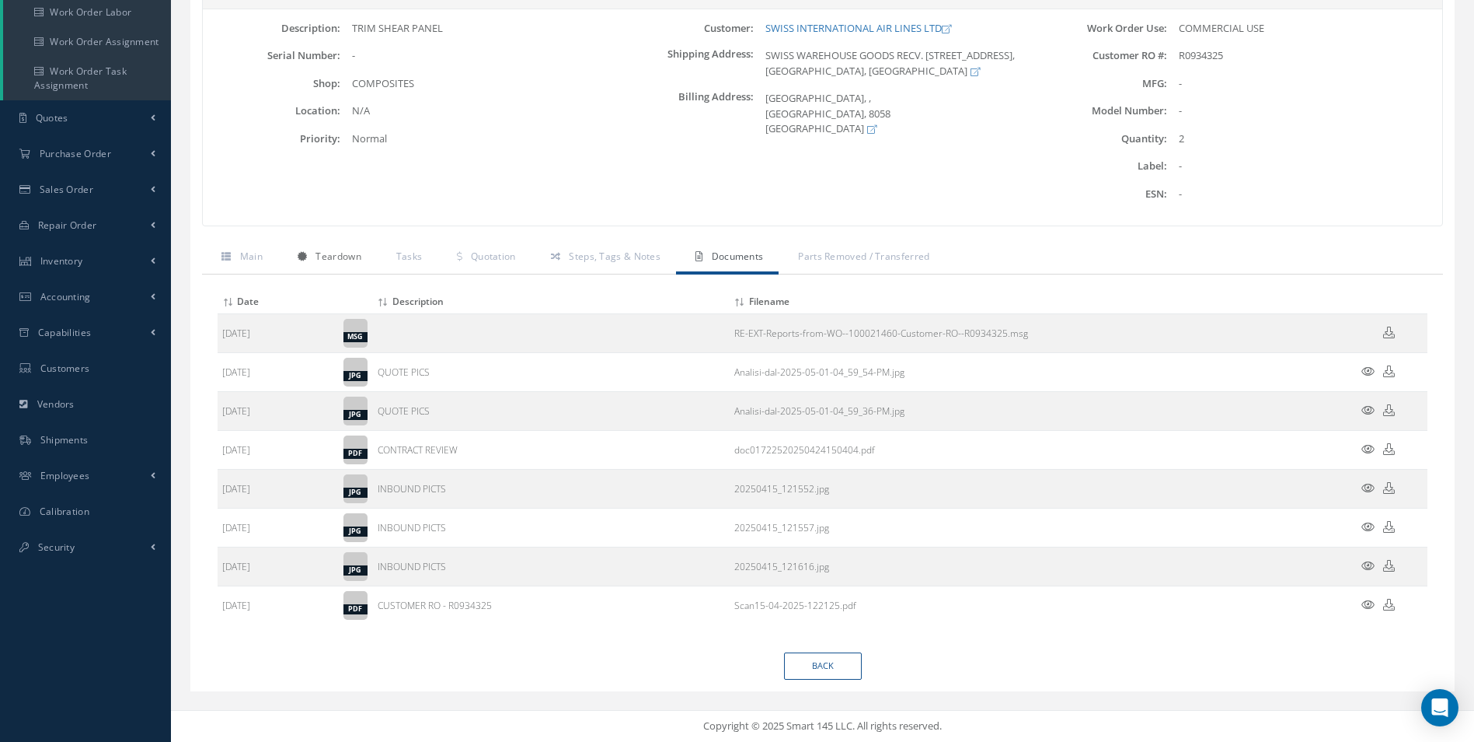  What do you see at coordinates (604, 258) in the screenshot?
I see `a: Steps, Tags & Notes` at bounding box center [604, 258].